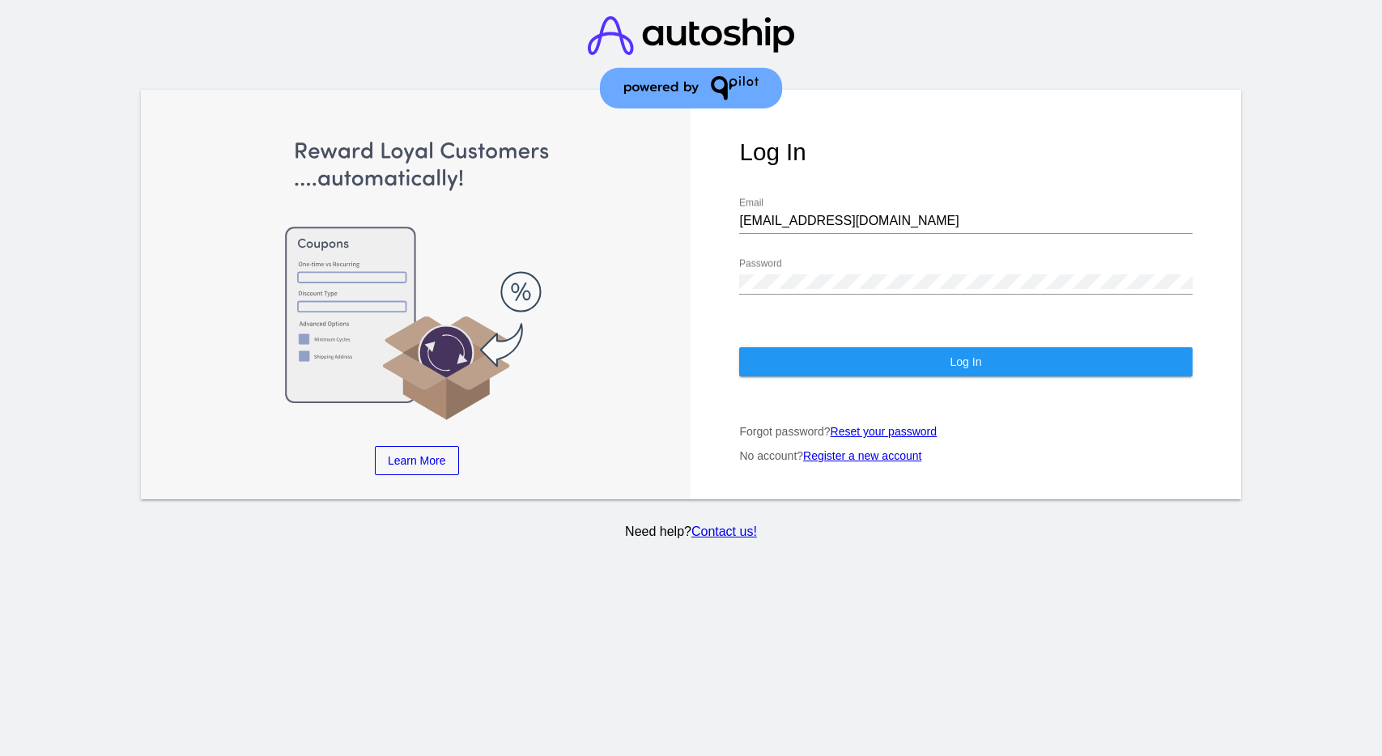 Image resolution: width=1382 pixels, height=756 pixels. I want to click on button: Log In, so click(965, 362).